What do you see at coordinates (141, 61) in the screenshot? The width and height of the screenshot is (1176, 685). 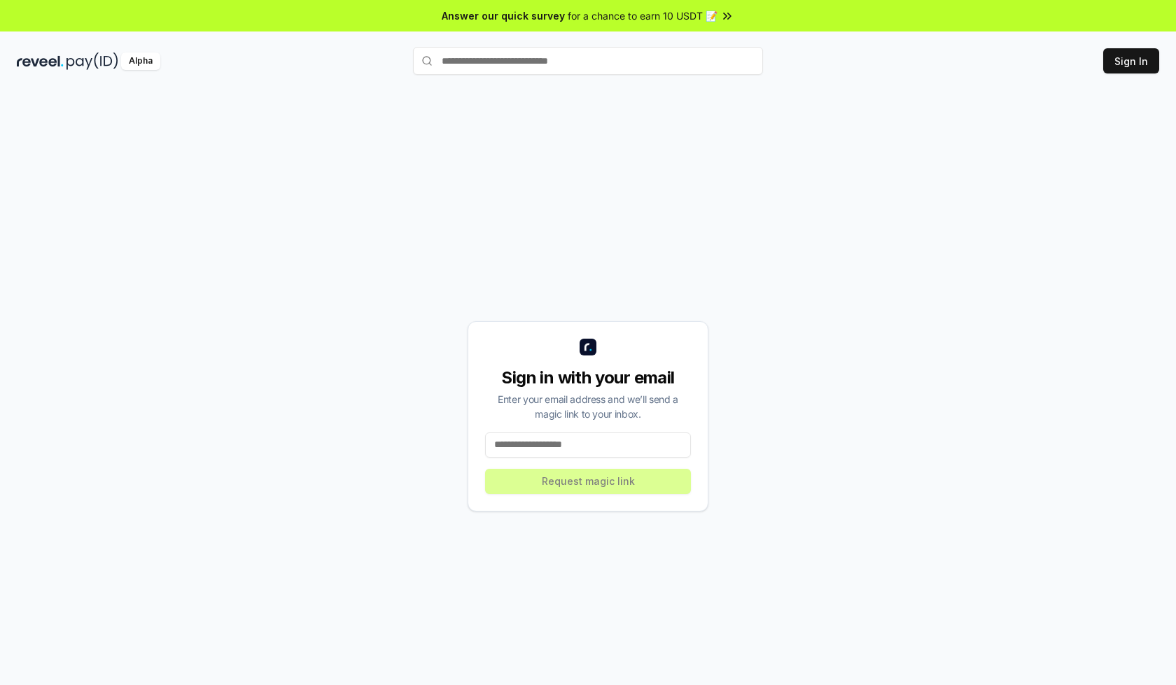 I see `div: Alpha` at bounding box center [141, 61].